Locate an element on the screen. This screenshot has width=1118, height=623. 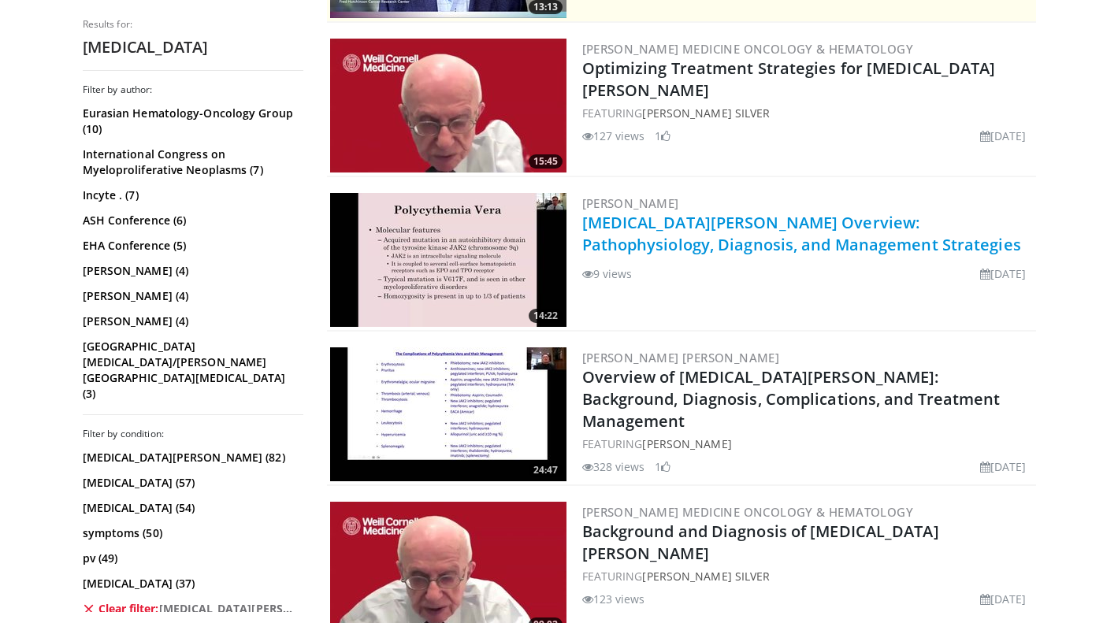
h3: Filter by author: is located at coordinates (193, 90).